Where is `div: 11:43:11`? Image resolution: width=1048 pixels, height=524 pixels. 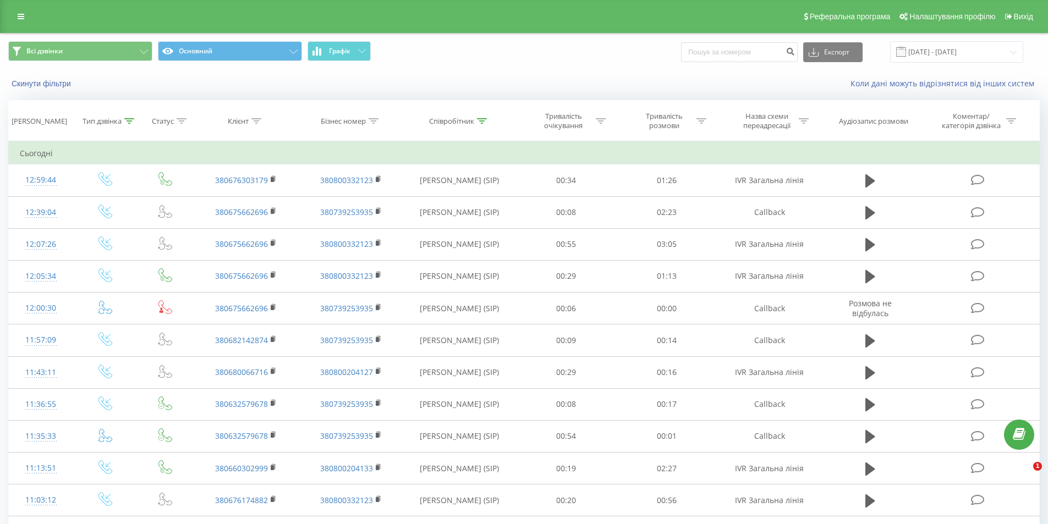 div: 11:43:11 is located at coordinates (41, 372).